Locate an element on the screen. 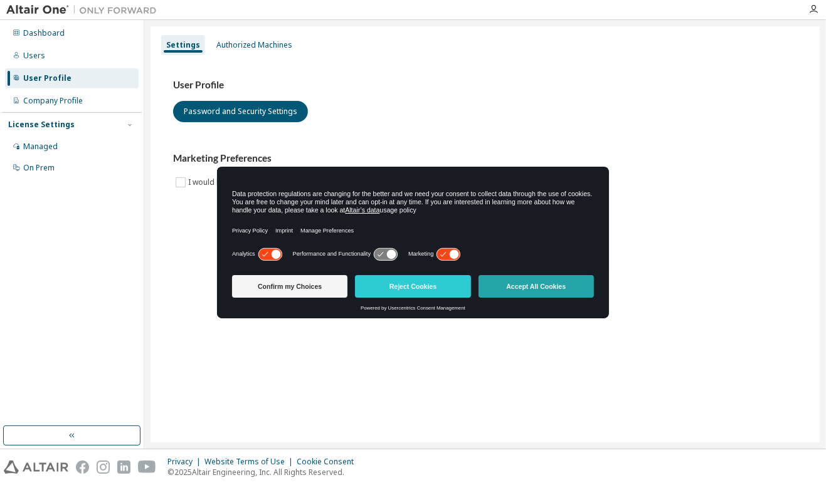  div: User Profile is located at coordinates (47, 78).